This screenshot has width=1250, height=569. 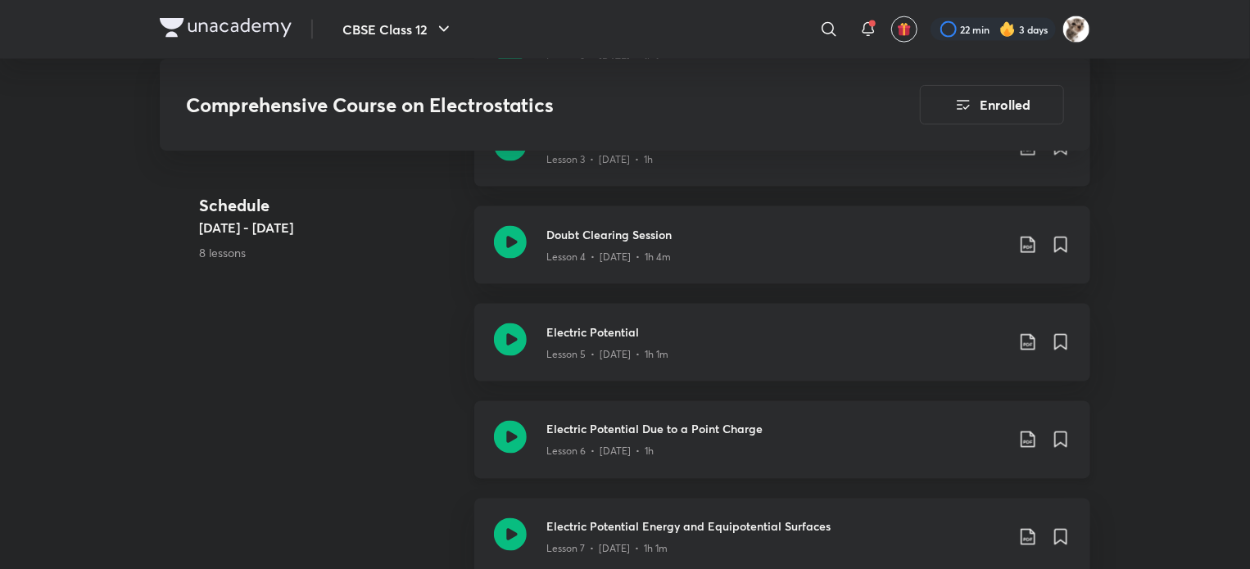 I want to click on img: avatar, so click(x=904, y=29).